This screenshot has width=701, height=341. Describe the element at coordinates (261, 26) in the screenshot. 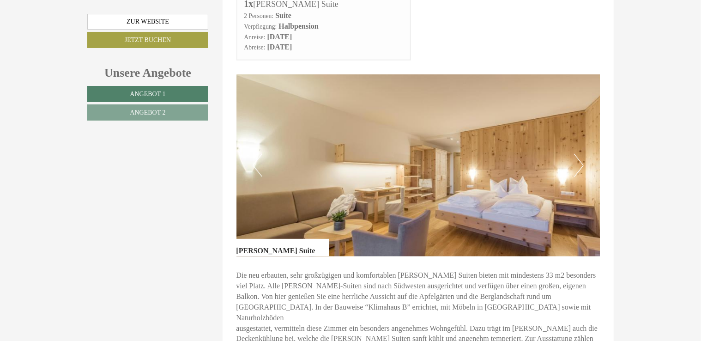

I see `small: Verpflegung:` at that location.